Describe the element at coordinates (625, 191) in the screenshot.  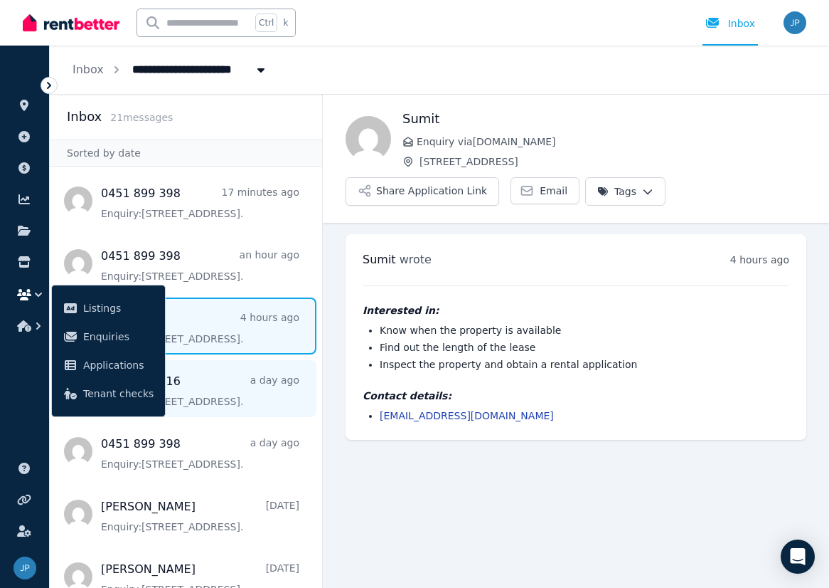
I see `button: Tags` at that location.